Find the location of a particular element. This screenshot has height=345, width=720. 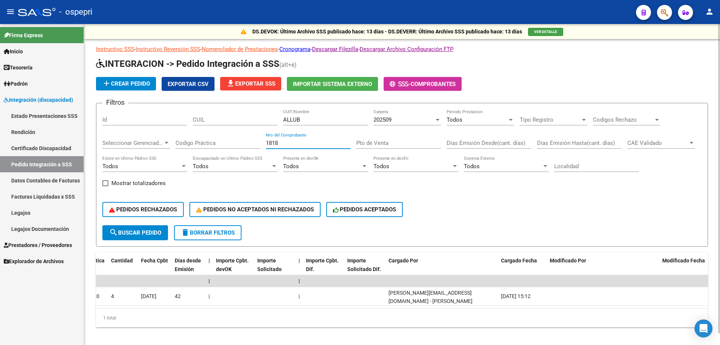

div: Open Intercom Messenger is located at coordinates (703, 328).